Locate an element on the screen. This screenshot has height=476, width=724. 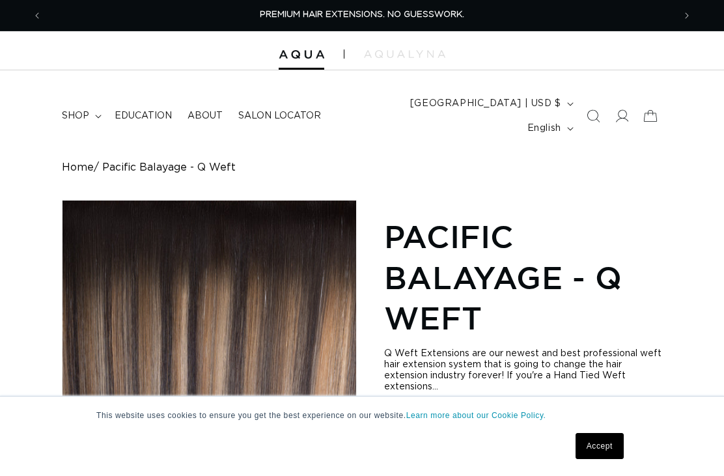
summary: shop is located at coordinates (80, 116).